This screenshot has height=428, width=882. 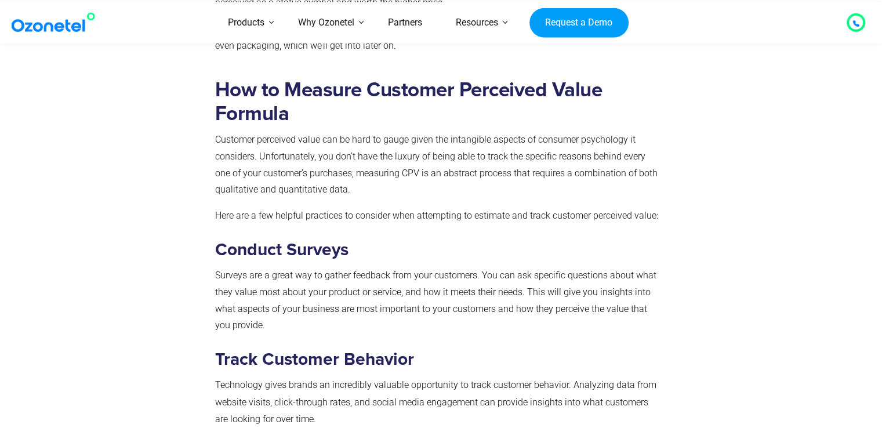 What do you see at coordinates (409, 102) in the screenshot?
I see `strong: How to Measure Customer Perceived Value Formula` at bounding box center [409, 102].